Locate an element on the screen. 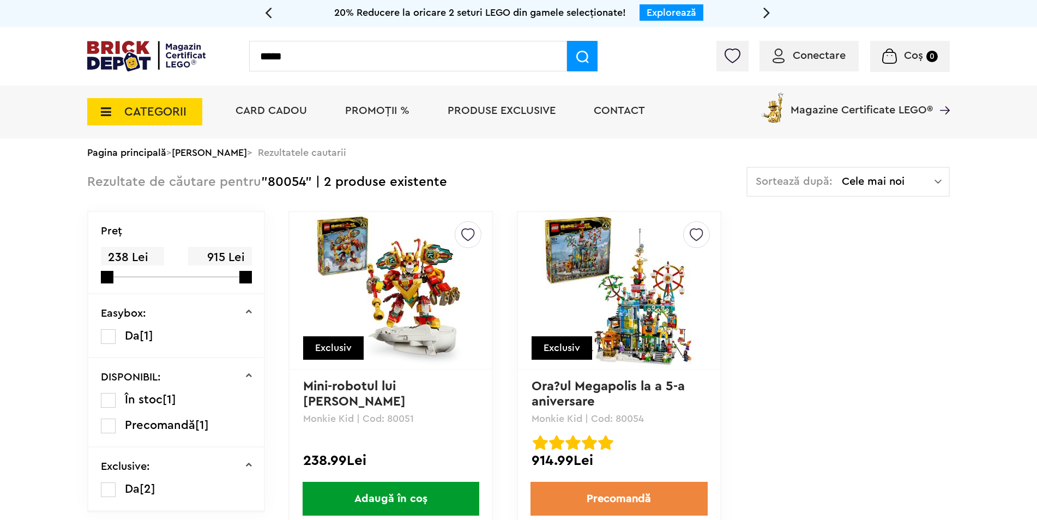 The width and height of the screenshot is (1037, 520). a: Adaugă în coș is located at coordinates (390, 499).